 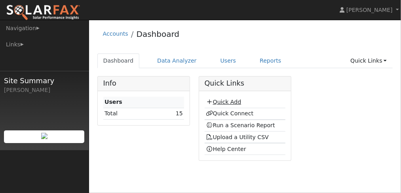 I want to click on a: Upload a Utility CSV, so click(x=237, y=137).